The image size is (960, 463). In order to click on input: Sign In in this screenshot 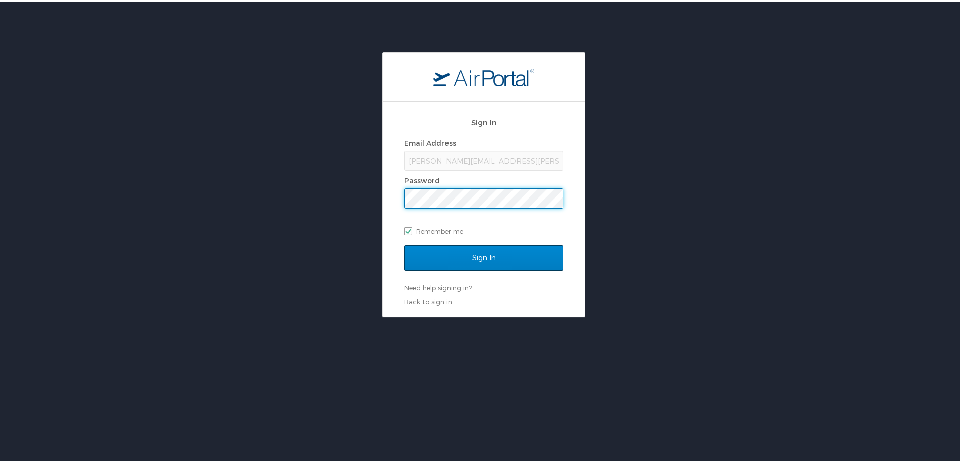, I will do `click(484, 256)`.